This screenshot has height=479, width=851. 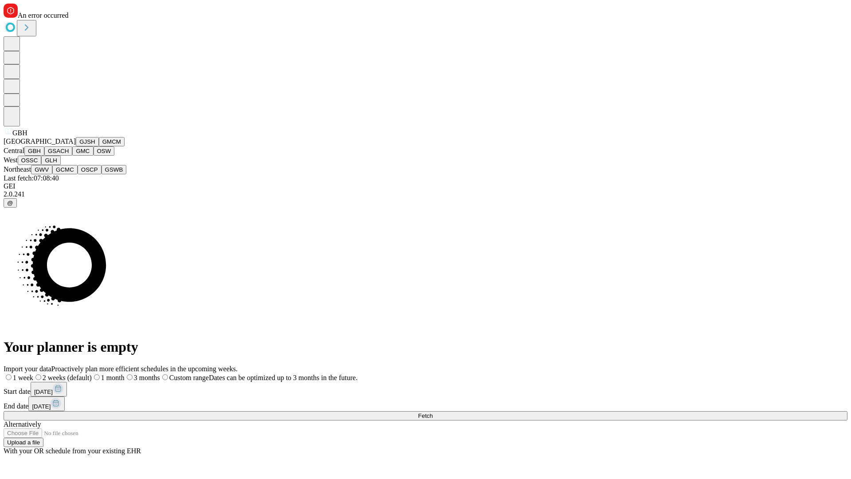 What do you see at coordinates (17, 169) in the screenshot?
I see `span: Northeast` at bounding box center [17, 169].